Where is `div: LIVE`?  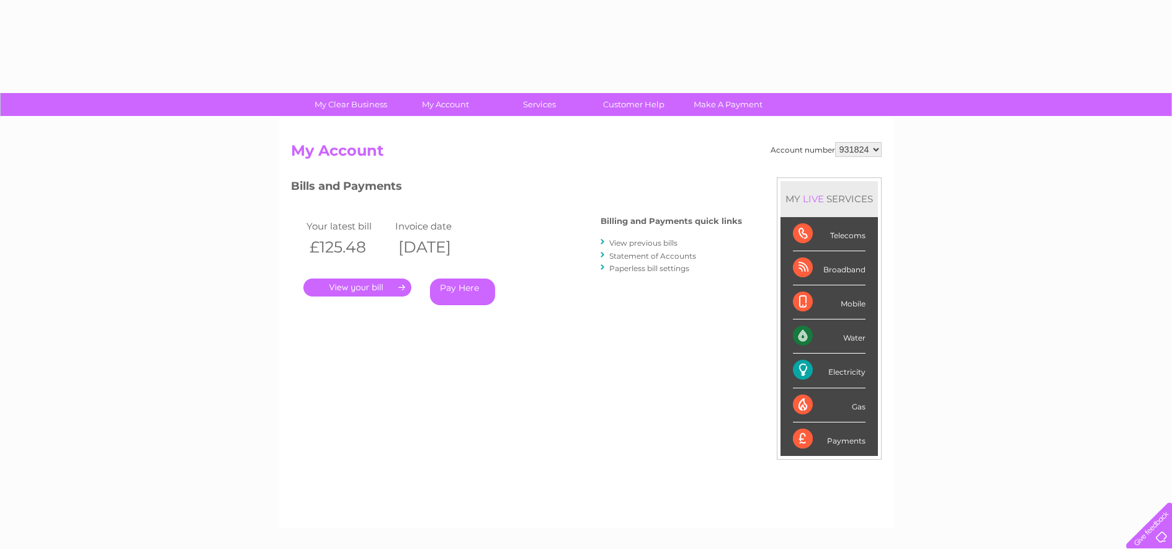 div: LIVE is located at coordinates (813, 198).